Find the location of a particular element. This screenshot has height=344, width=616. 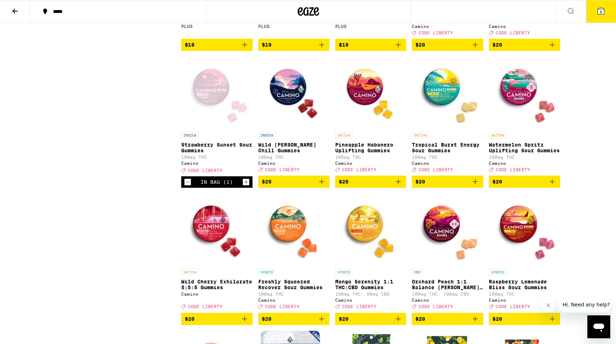

button: 6 is located at coordinates (601, 11).